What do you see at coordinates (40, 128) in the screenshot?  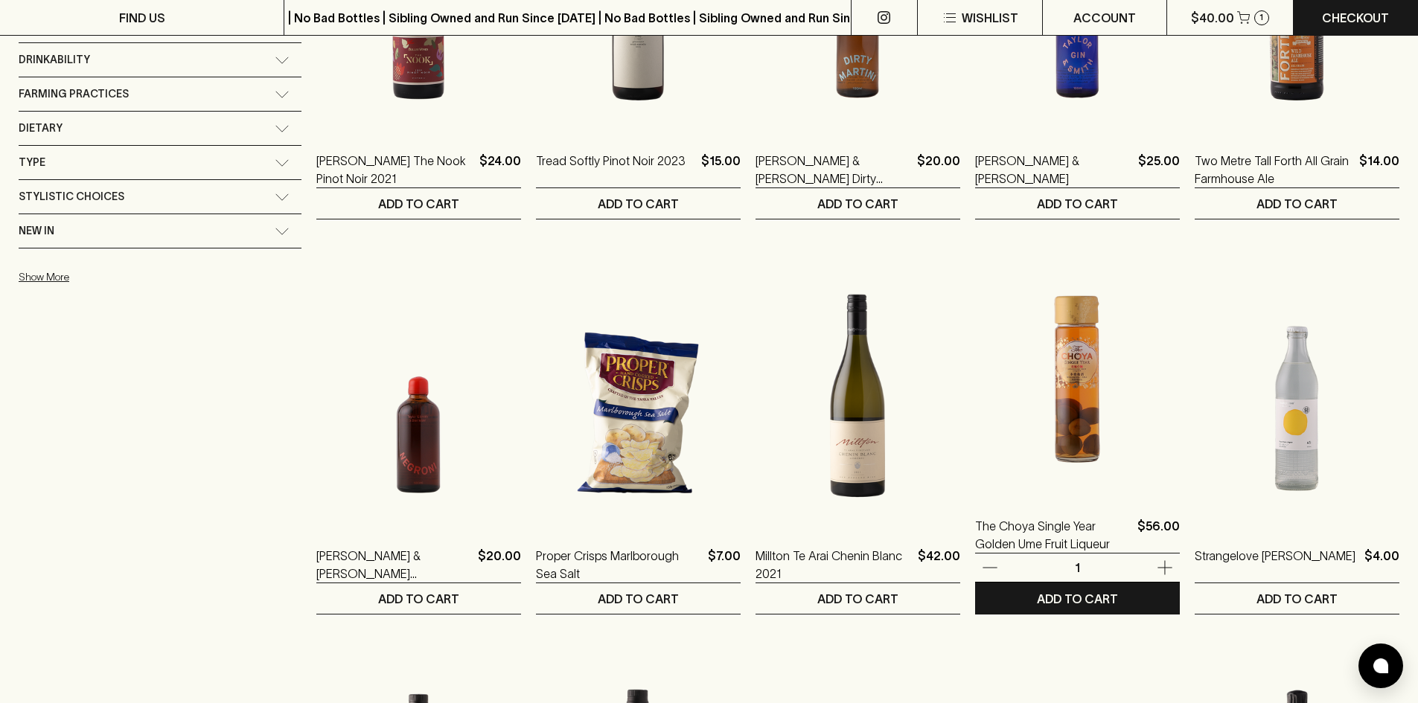 I see `span: Dietary` at bounding box center [40, 128].